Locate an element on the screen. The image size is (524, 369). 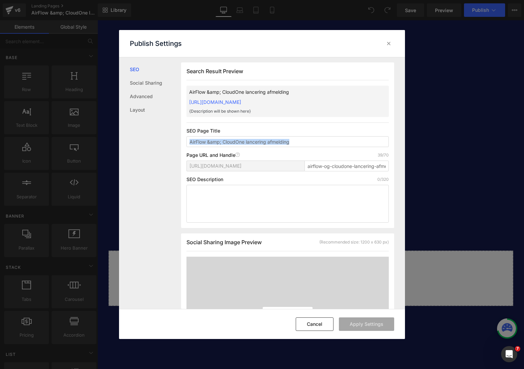
a: Social Sharing is located at coordinates (156, 83).